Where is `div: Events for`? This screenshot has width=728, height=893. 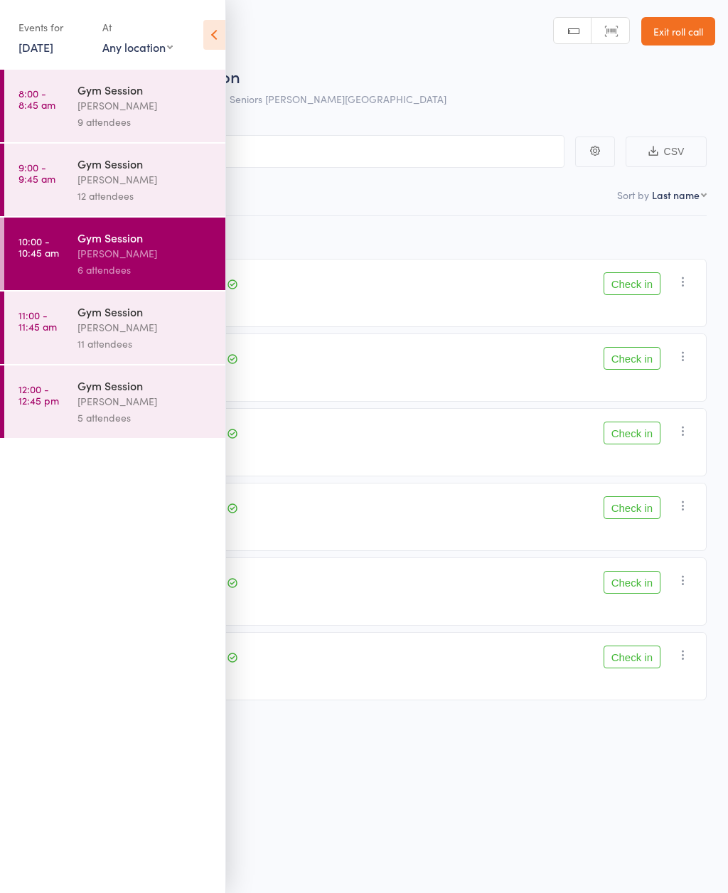
div: Events for is located at coordinates (53, 27).